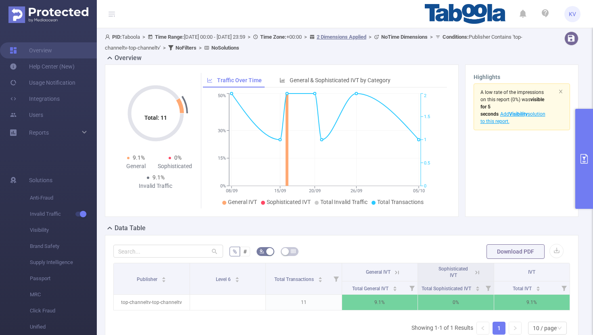 This screenshot has height=335, width=593. I want to click on a: Users, so click(26, 115).